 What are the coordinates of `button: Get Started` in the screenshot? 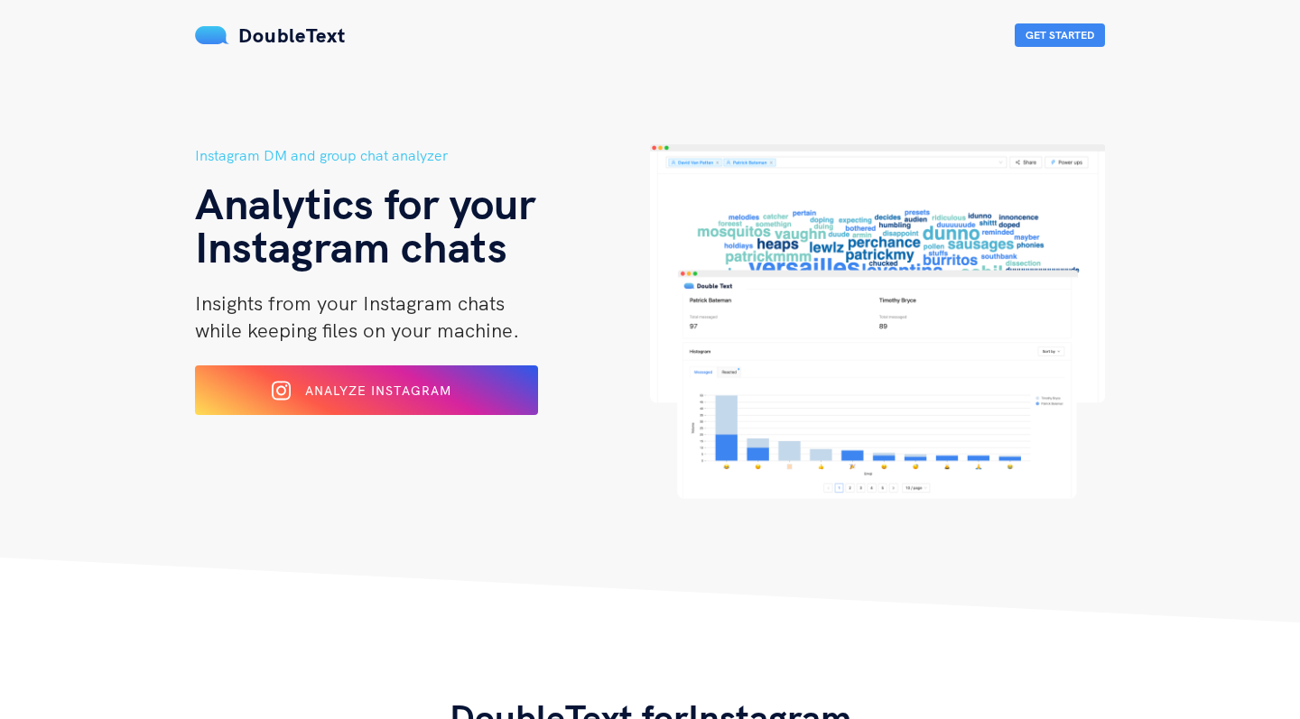 It's located at (1060, 35).